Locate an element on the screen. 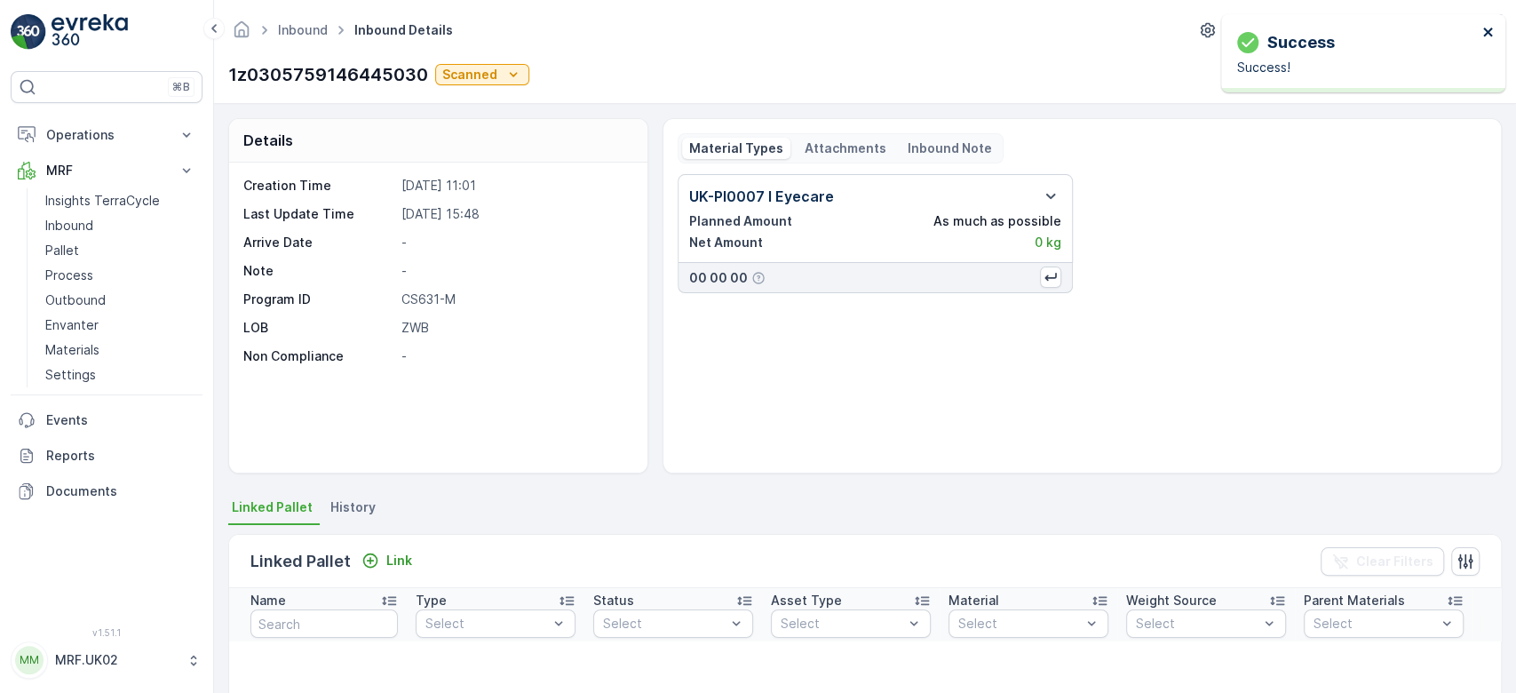 The height and width of the screenshot is (693, 1516). p: Scanned is located at coordinates (470, 75).